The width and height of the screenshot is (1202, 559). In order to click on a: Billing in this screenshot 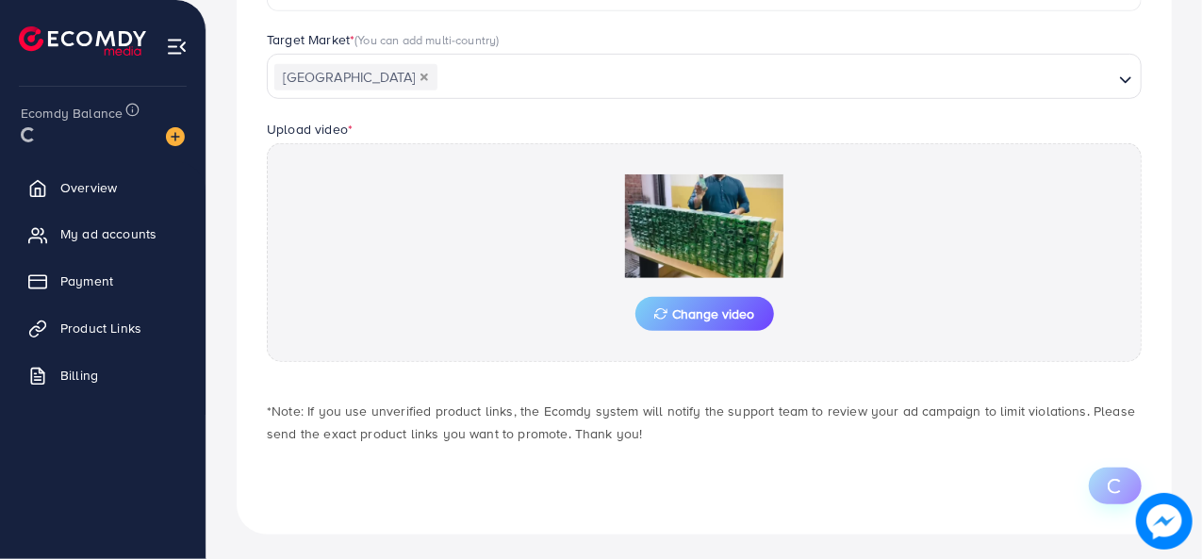, I will do `click(103, 375)`.